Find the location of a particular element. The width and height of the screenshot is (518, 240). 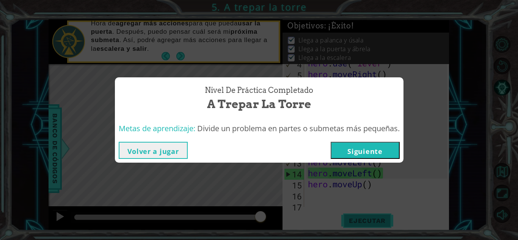

span: A trepar la torre is located at coordinates (259, 104).